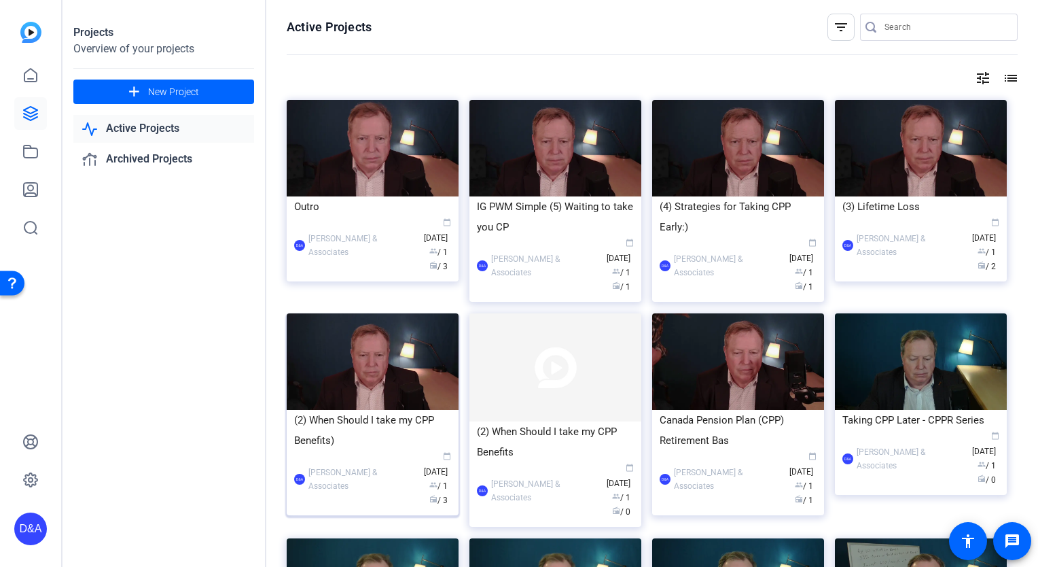 The height and width of the screenshot is (567, 1038). I want to click on mat-icon: add, so click(134, 92).